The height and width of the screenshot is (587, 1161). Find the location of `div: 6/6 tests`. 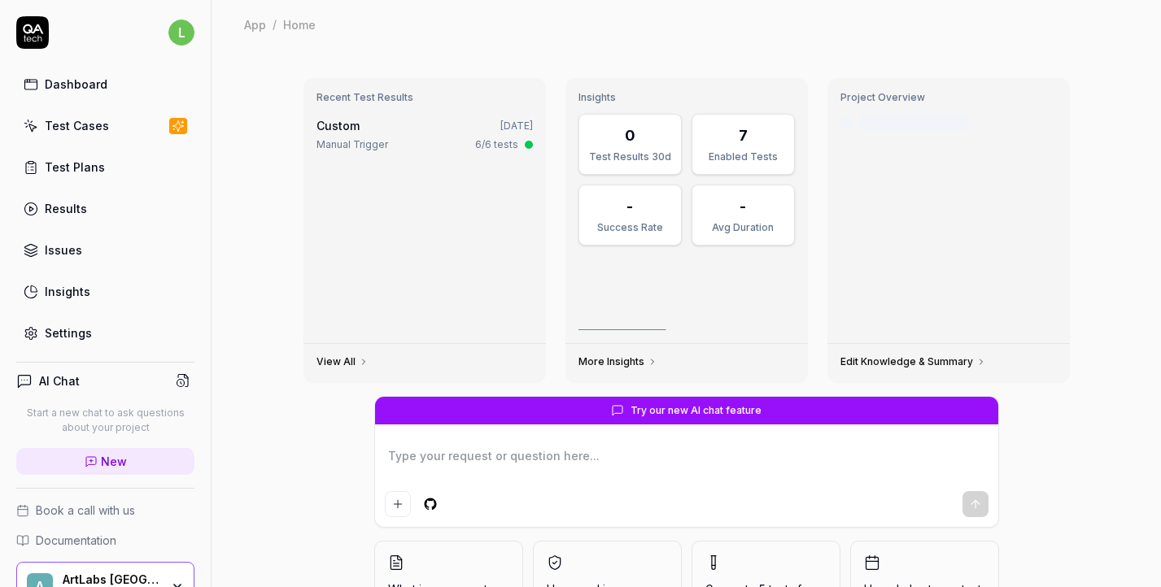

div: 6/6 tests is located at coordinates (496, 145).